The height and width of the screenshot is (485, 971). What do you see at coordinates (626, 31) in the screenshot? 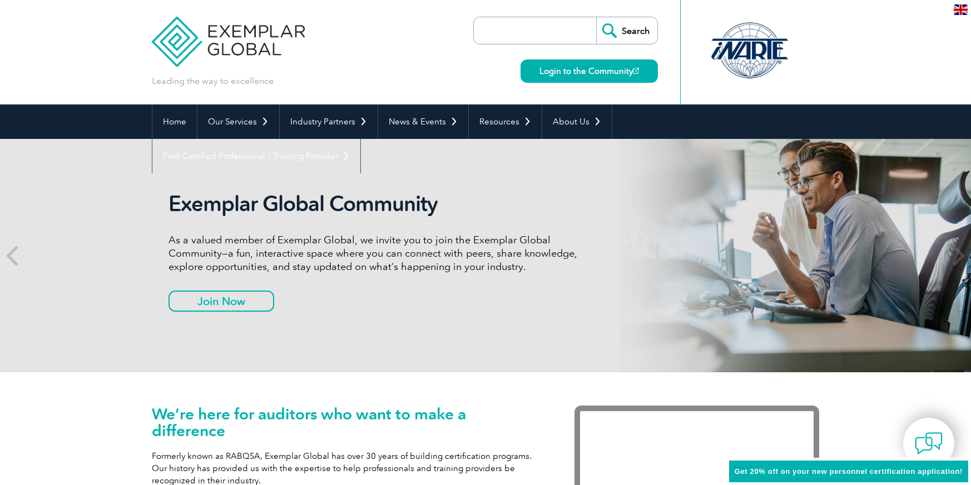
I see `input: Search` at bounding box center [626, 31].